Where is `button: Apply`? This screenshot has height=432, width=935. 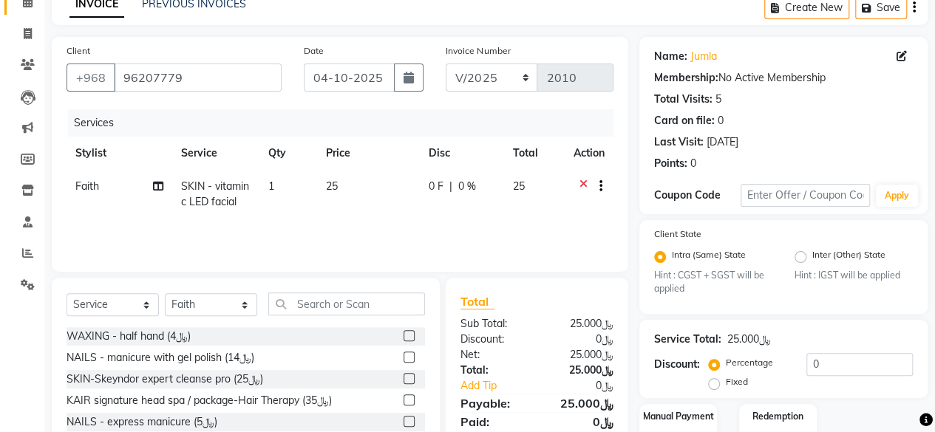 button: Apply is located at coordinates (897, 196).